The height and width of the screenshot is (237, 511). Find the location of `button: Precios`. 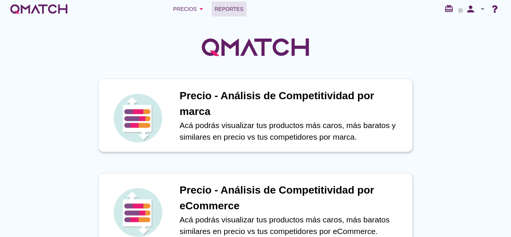

button: Precios is located at coordinates (189, 9).